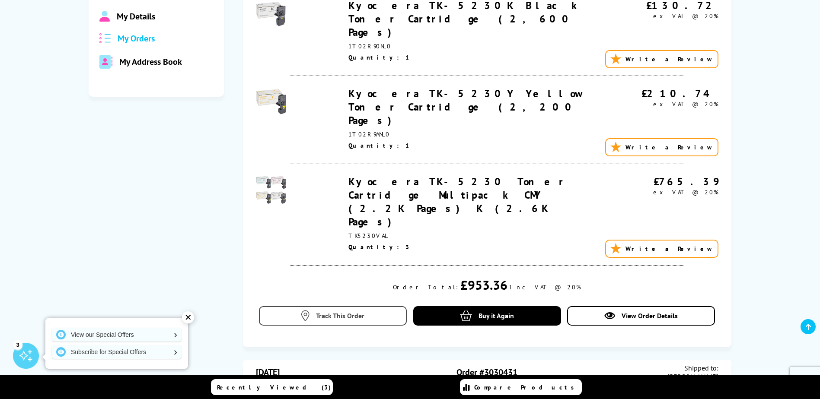 This screenshot has height=399, width=820. What do you see at coordinates (271, 190) in the screenshot?
I see `img: Kyocera TK-5230 Toner Cartridge Multipack CMY (2.2K Pages) K (2.6K Pages)` at bounding box center [271, 190].